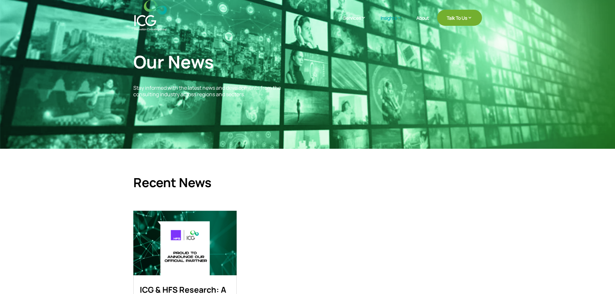 The height and width of the screenshot is (294, 615). Describe the element at coordinates (423, 23) in the screenshot. I see `a: About` at that location.